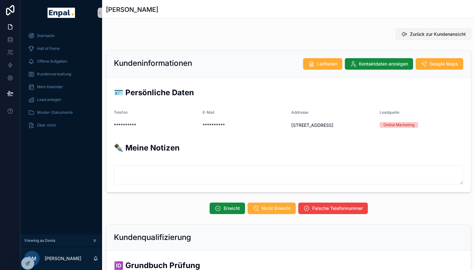  Describe the element at coordinates (399, 125) in the screenshot. I see `div: Online Marketing` at that location.